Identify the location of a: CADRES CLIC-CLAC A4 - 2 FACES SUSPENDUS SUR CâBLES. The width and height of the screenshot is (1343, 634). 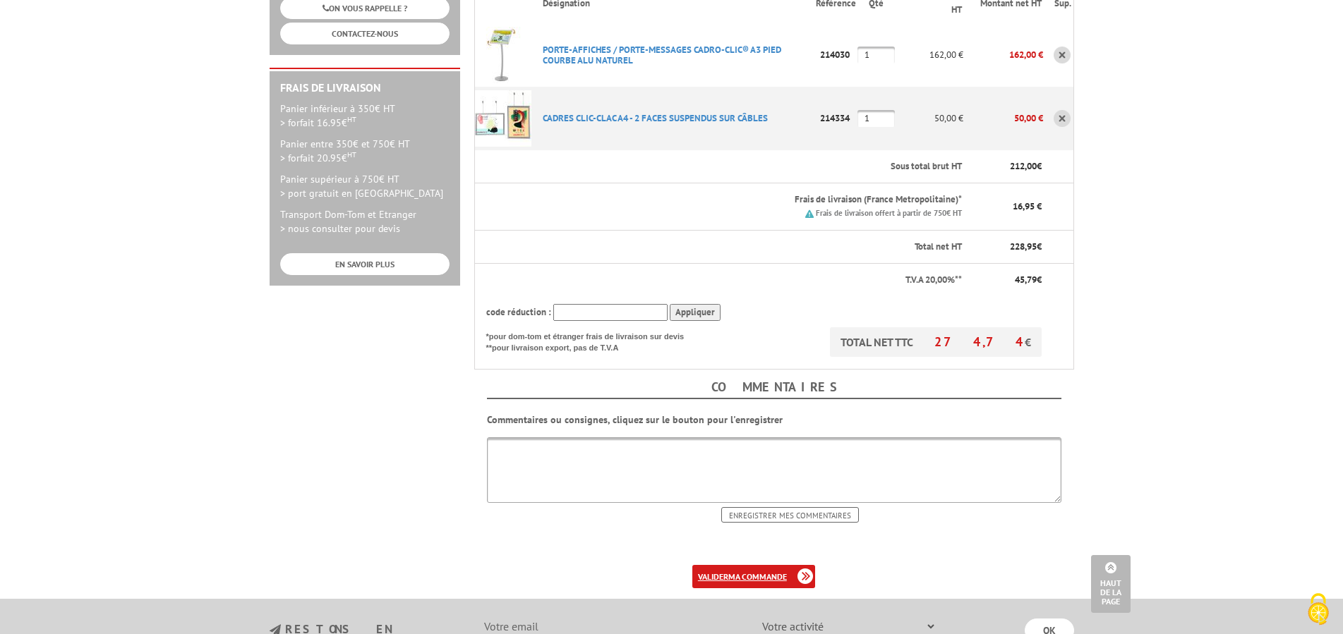
(655, 118).